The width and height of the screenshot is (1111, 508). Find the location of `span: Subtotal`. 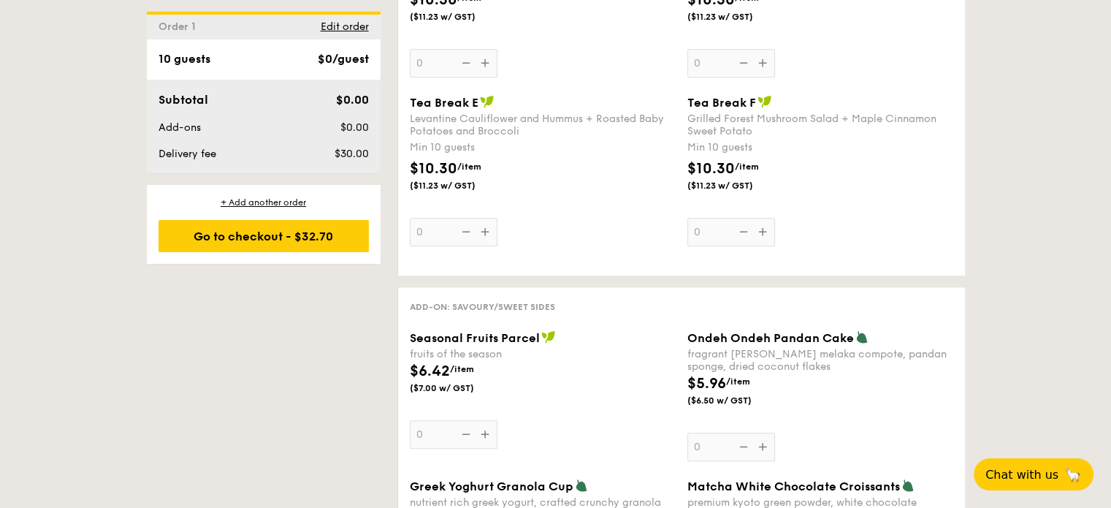

span: Subtotal is located at coordinates (183, 99).